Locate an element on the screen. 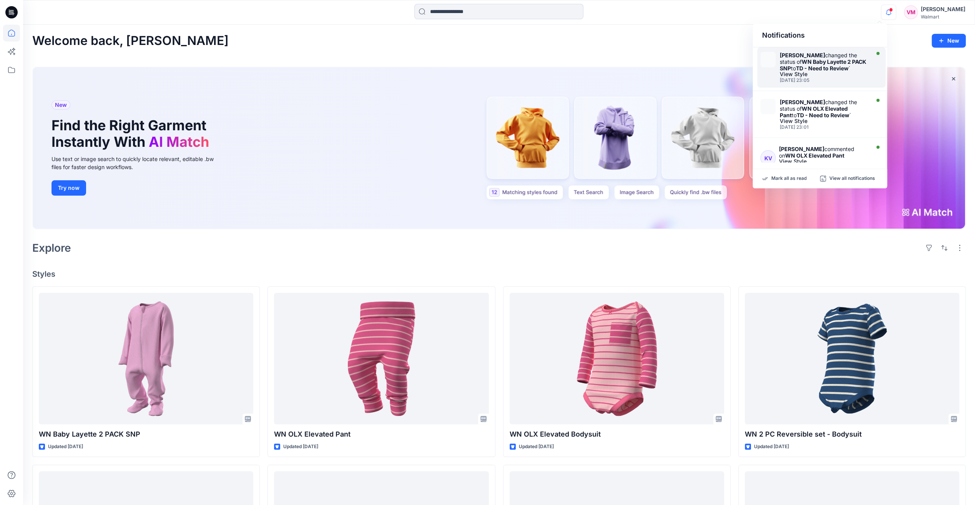  button: Try now is located at coordinates (69, 188).